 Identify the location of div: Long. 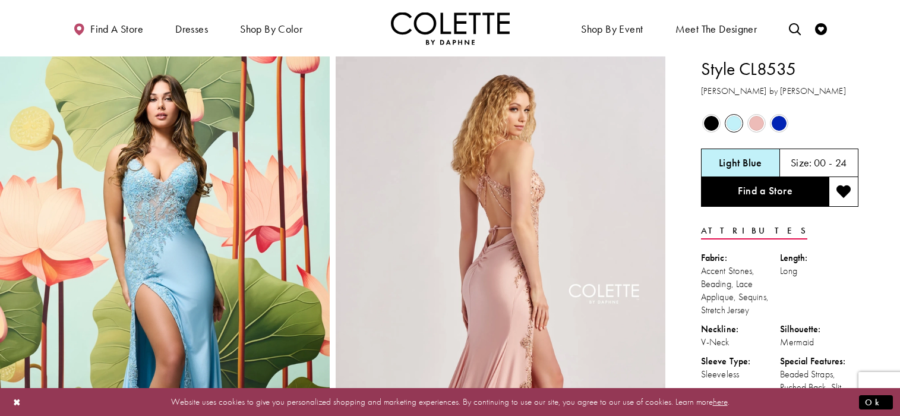
(820, 271).